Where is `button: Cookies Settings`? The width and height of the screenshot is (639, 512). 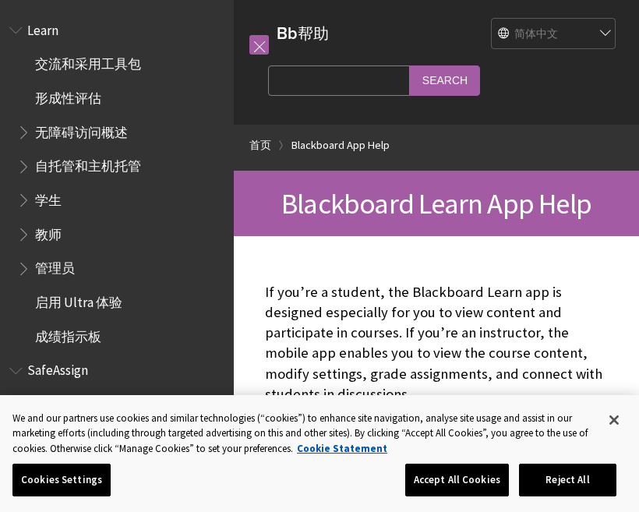 button: Cookies Settings is located at coordinates (62, 480).